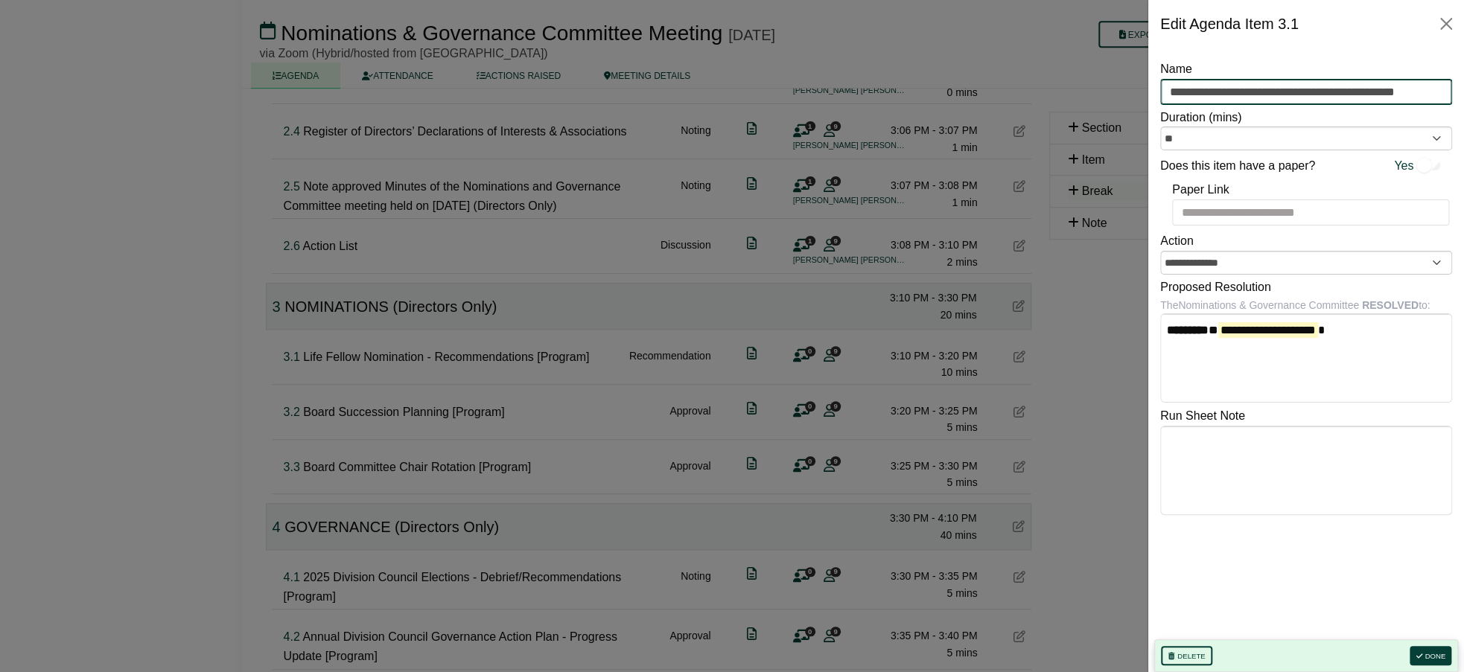 The height and width of the screenshot is (672, 1464). Describe the element at coordinates (1200, 190) in the screenshot. I see `label: Paper Link` at that location.